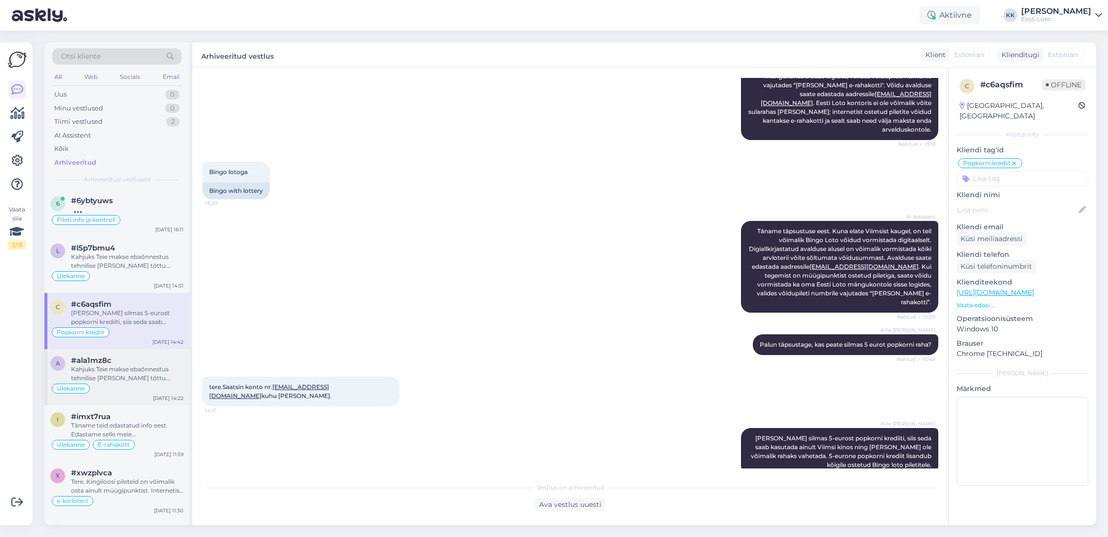  What do you see at coordinates (933, 55) in the screenshot?
I see `div: Klient` at bounding box center [933, 55].